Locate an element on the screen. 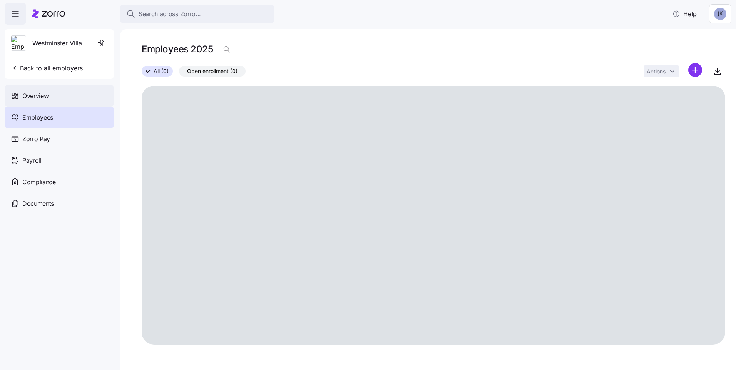 The height and width of the screenshot is (370, 736). span: Overview is located at coordinates (35, 96).